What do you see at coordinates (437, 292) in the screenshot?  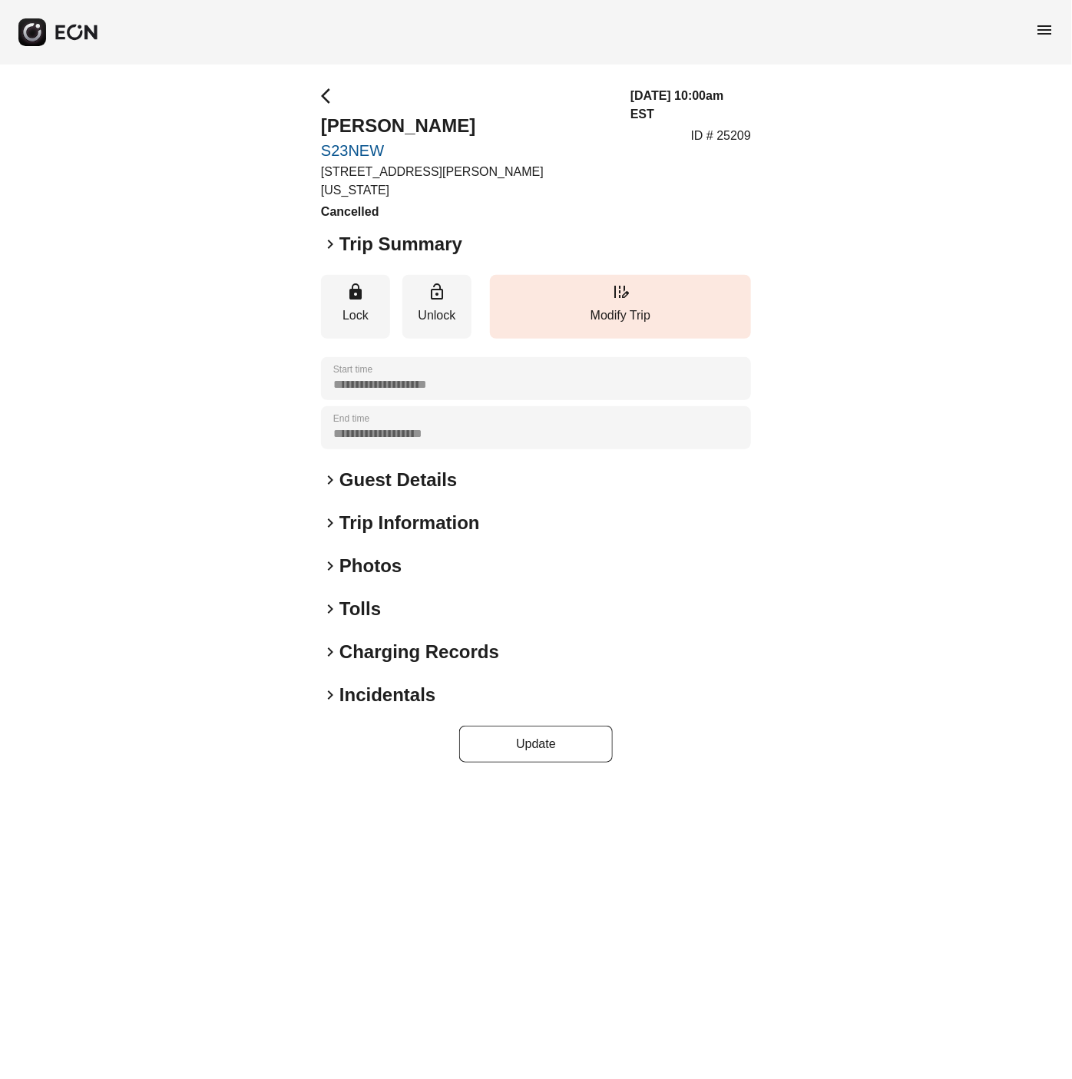 I see `span: lock_open` at bounding box center [437, 292].